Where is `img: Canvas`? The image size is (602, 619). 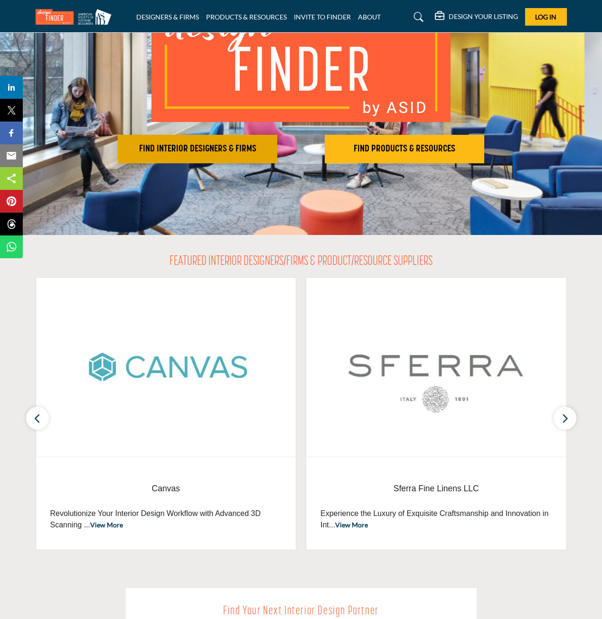 img: Canvas is located at coordinates (166, 367).